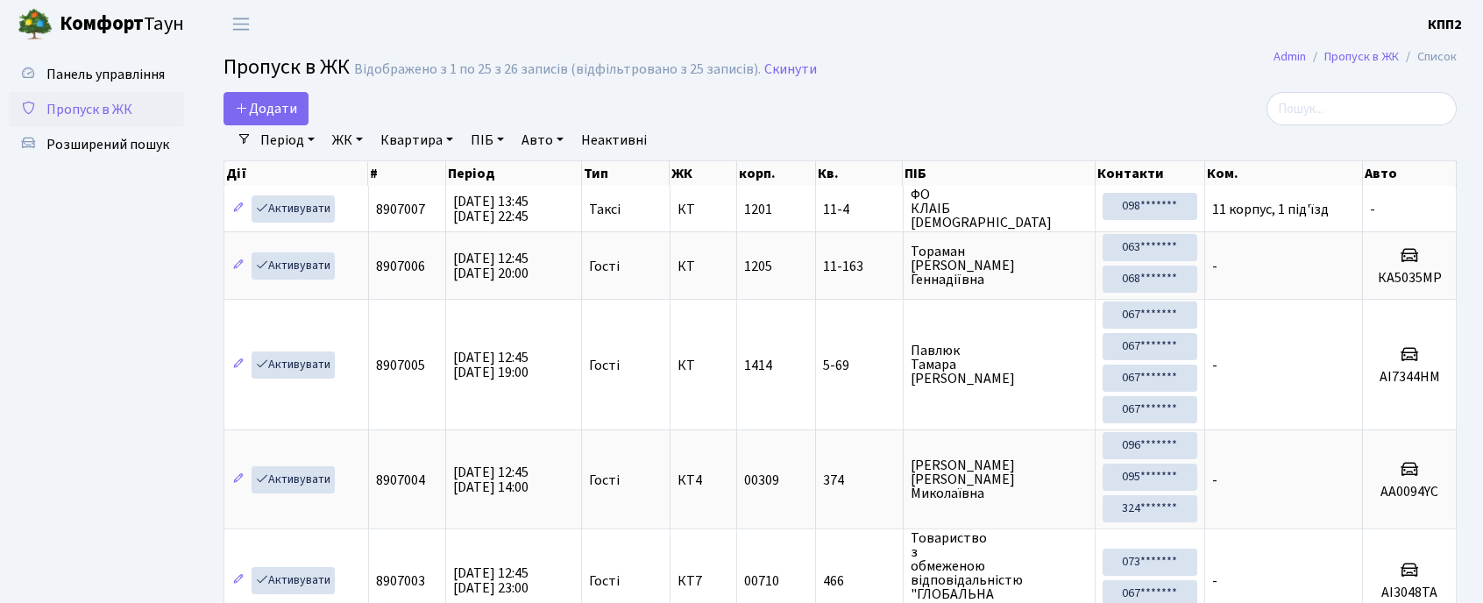 Image resolution: width=1483 pixels, height=603 pixels. What do you see at coordinates (1410, 174) in the screenshot?
I see `th: Авто` at bounding box center [1410, 174].